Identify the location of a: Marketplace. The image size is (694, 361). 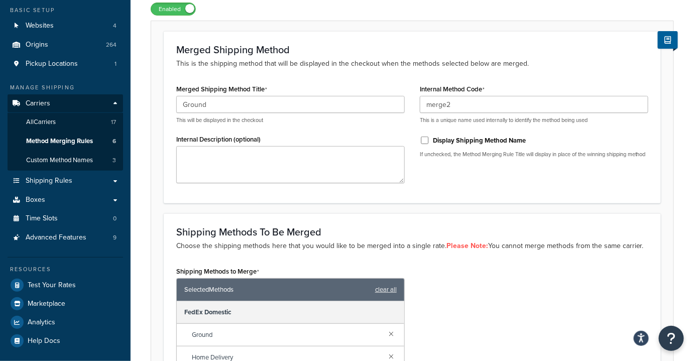
(65, 304).